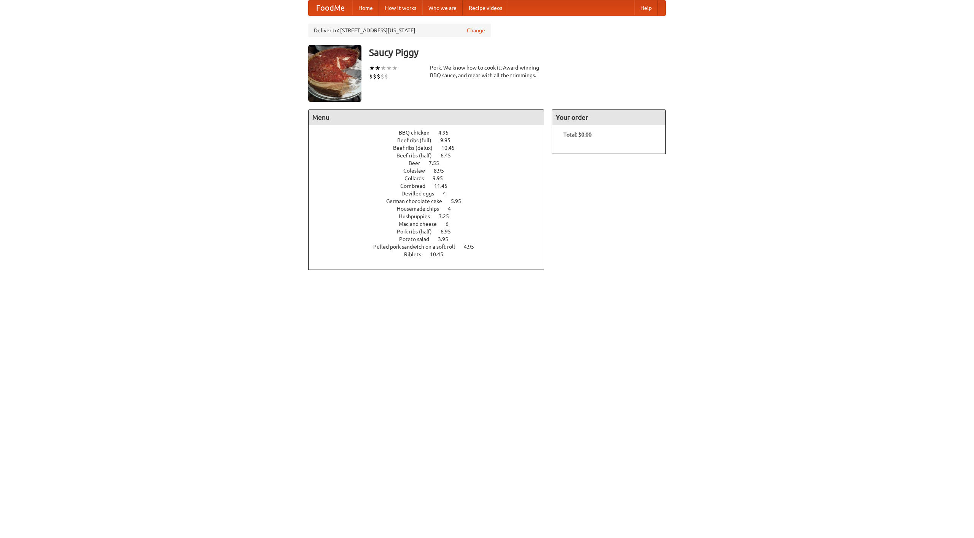 Image resolution: width=974 pixels, height=538 pixels. What do you see at coordinates (431, 216) in the screenshot?
I see `a: Hushpuppies 3.25` at bounding box center [431, 216].